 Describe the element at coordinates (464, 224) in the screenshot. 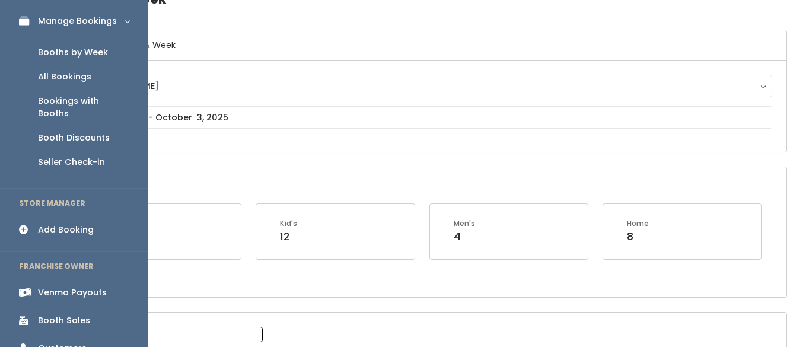

I see `div: Men's` at that location.